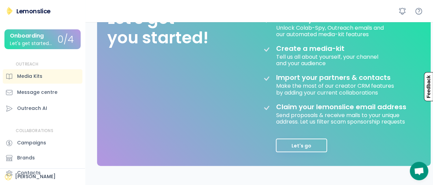 The height and width of the screenshot is (185, 433). What do you see at coordinates (419, 171) in the screenshot?
I see `div: Mở cuộc trò chuyện` at bounding box center [419, 171].